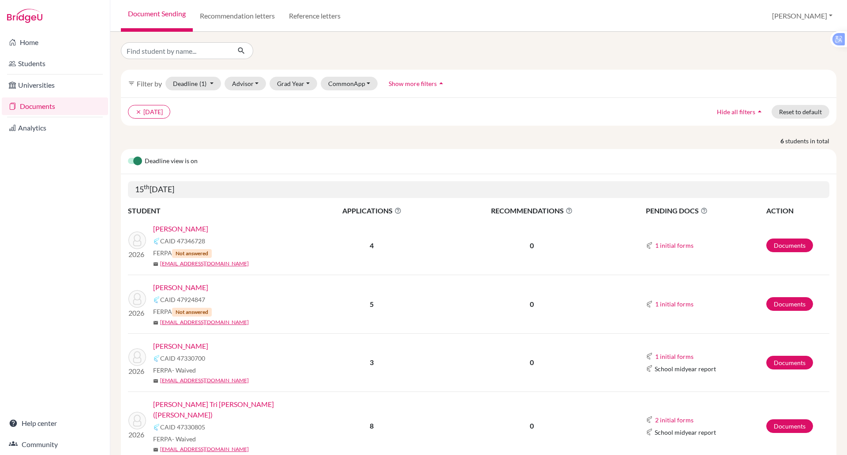 The image size is (847, 455). What do you see at coordinates (736, 112) in the screenshot?
I see `span: Hide all filters` at bounding box center [736, 112].